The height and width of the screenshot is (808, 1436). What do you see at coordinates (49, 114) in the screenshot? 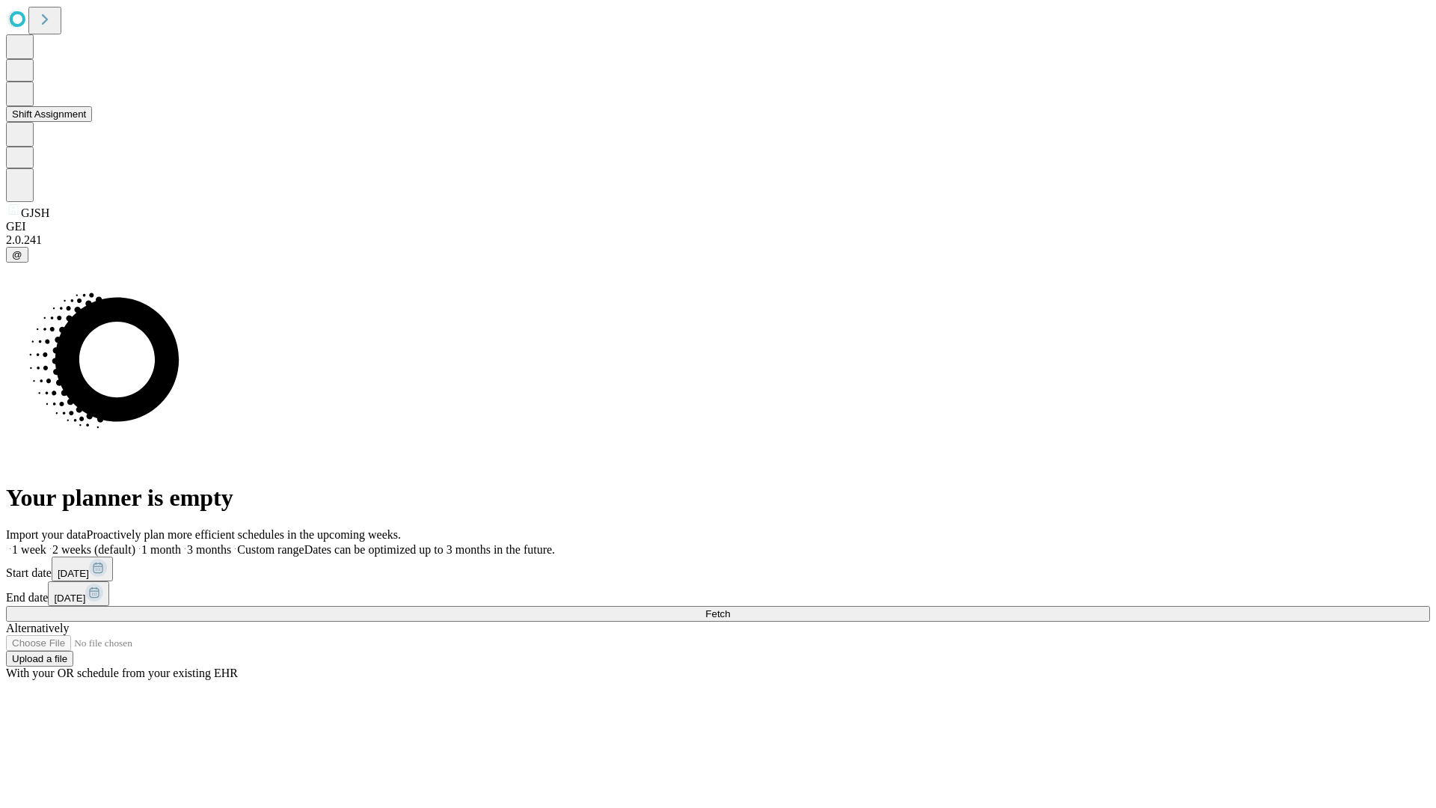
I see `button: Shift Assignment` at bounding box center [49, 114].